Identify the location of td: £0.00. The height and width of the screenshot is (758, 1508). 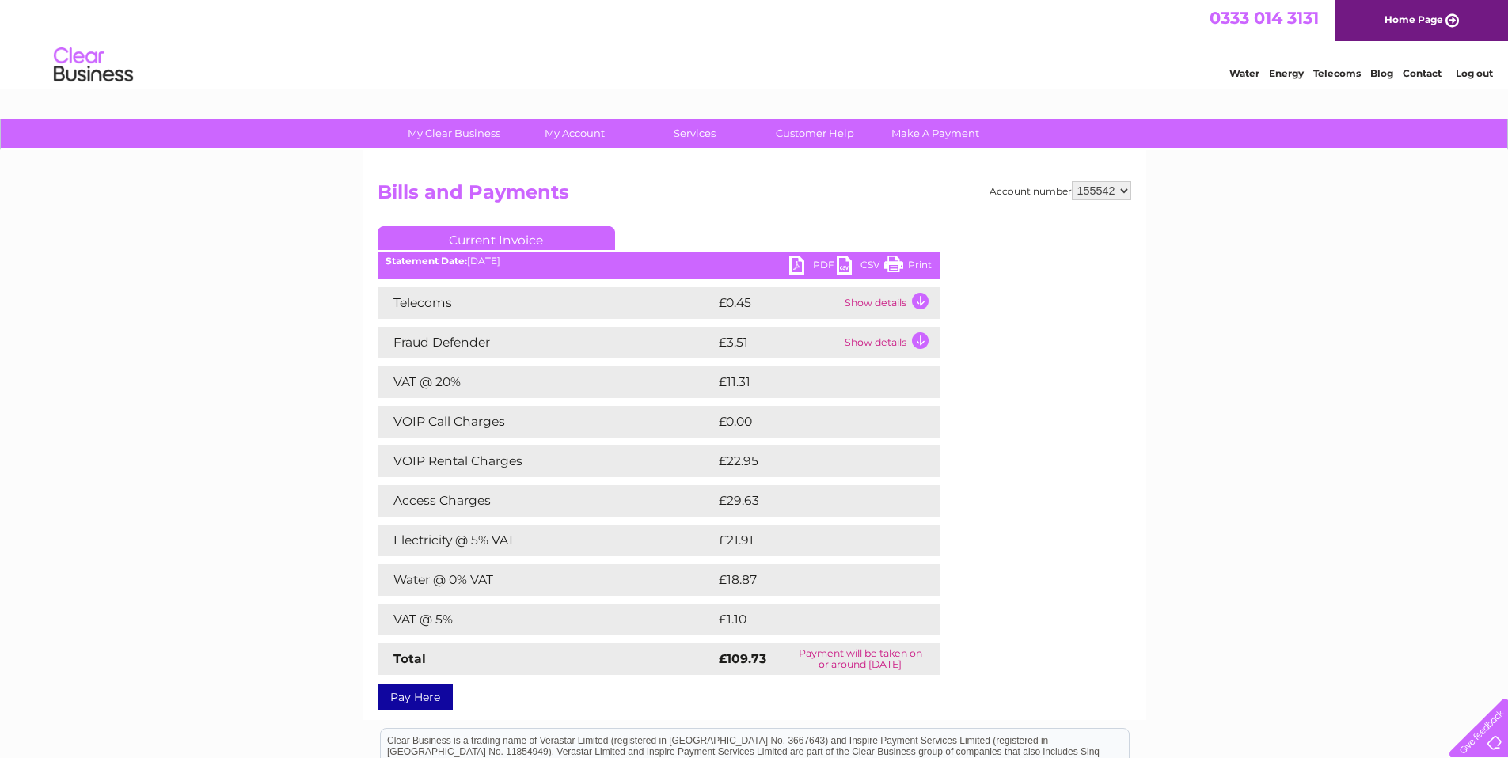
(809, 422).